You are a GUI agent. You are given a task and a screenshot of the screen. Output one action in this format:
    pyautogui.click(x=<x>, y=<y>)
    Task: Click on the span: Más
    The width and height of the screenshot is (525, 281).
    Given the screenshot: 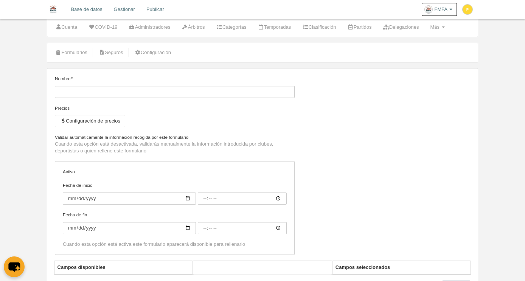 What is the action you would take?
    pyautogui.click(x=434, y=27)
    